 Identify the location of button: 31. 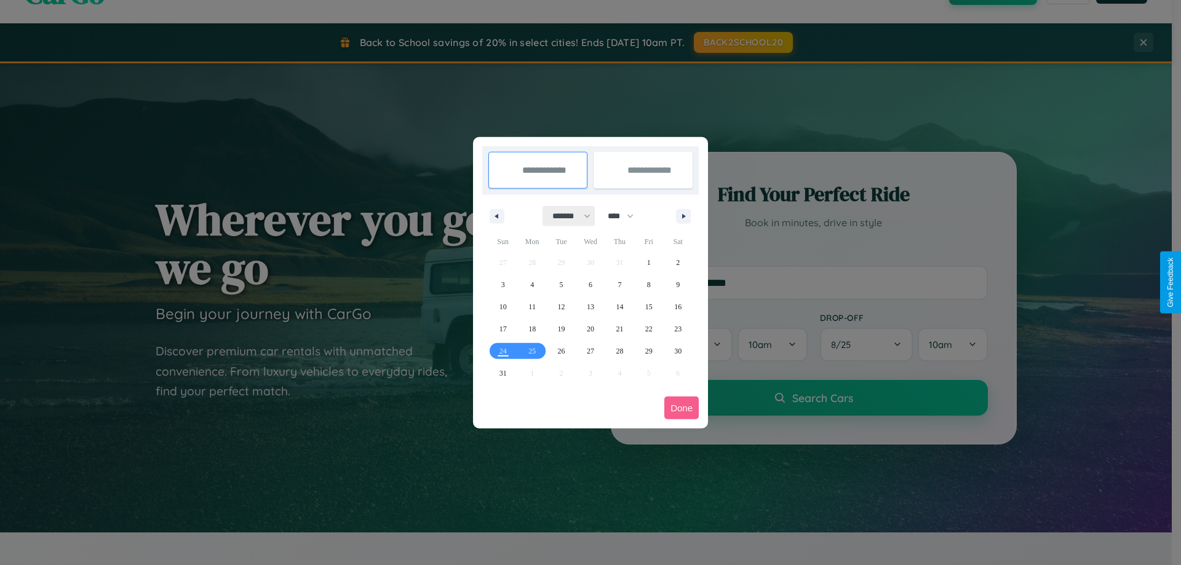
(503, 373).